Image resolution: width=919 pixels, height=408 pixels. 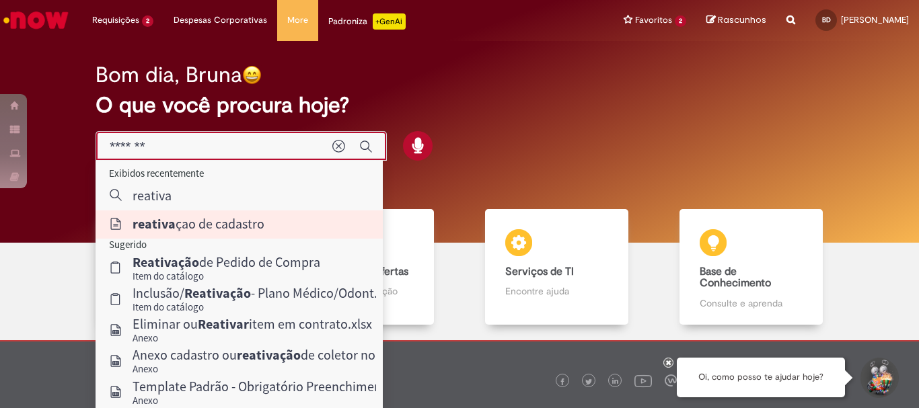 What do you see at coordinates (367, 22) in the screenshot?
I see `div: Padroniza` at bounding box center [367, 22].